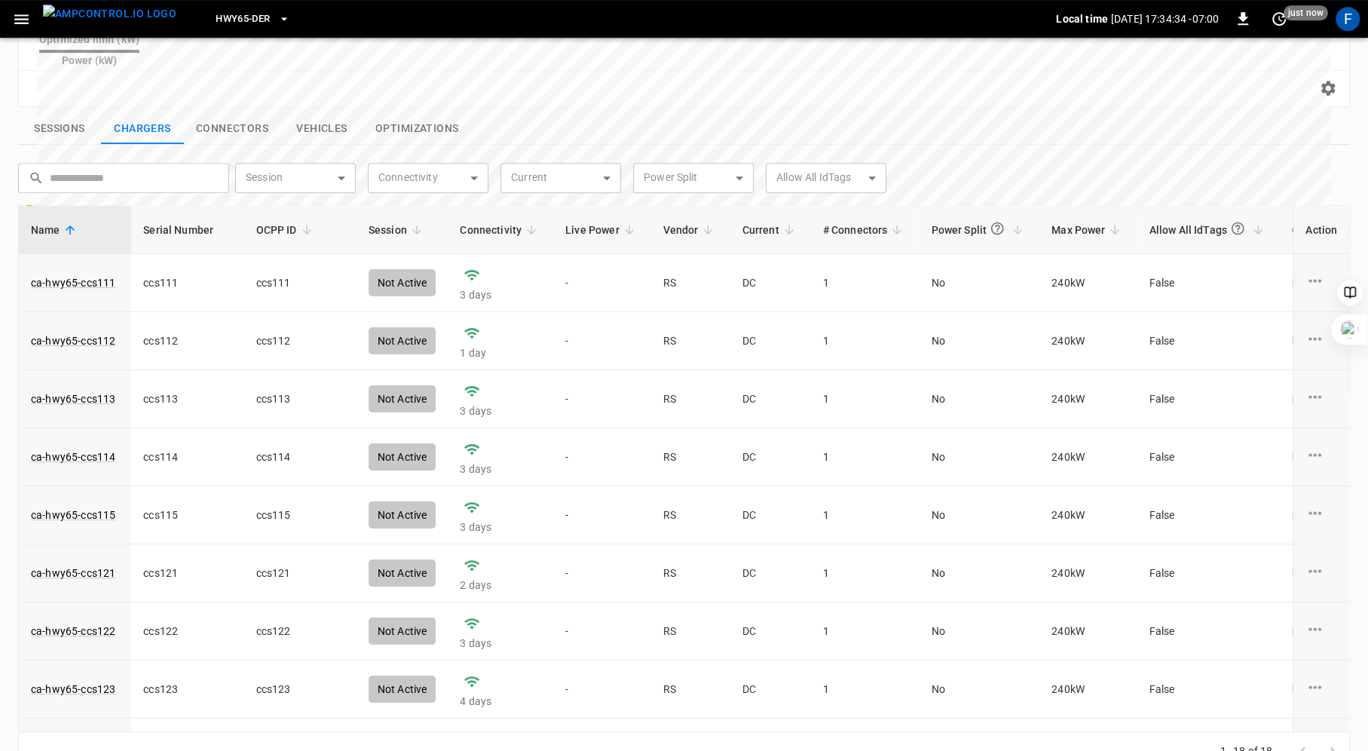  What do you see at coordinates (691, 230) in the screenshot?
I see `span: Vendor` at bounding box center [691, 230].